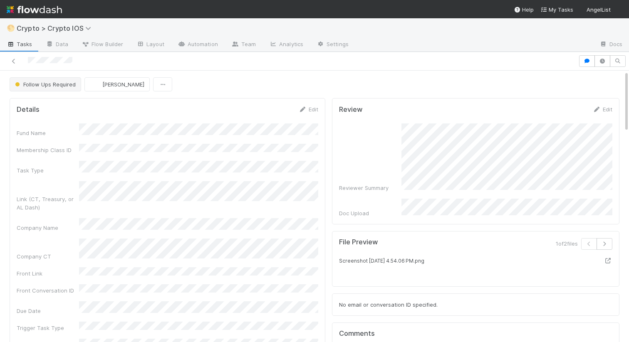 This screenshot has height=342, width=629. Describe the element at coordinates (48, 328) in the screenshot. I see `div: Trigger Task Type` at that location.